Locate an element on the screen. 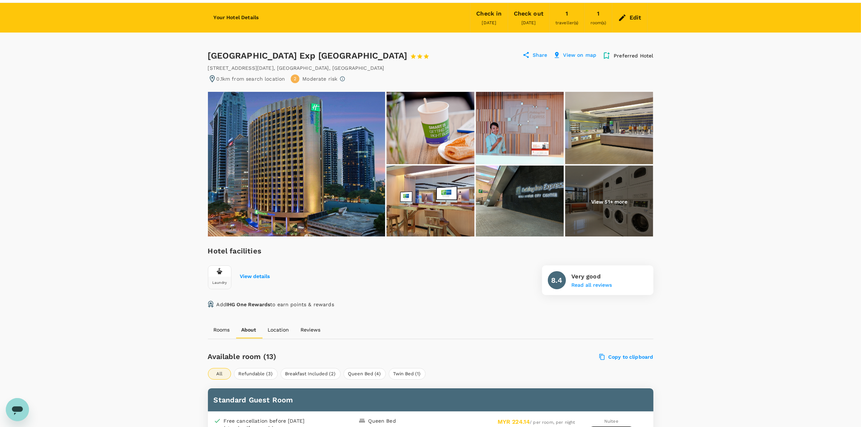 Image resolution: width=861 pixels, height=427 pixels. img: Hotel Exterior is located at coordinates (296, 164).